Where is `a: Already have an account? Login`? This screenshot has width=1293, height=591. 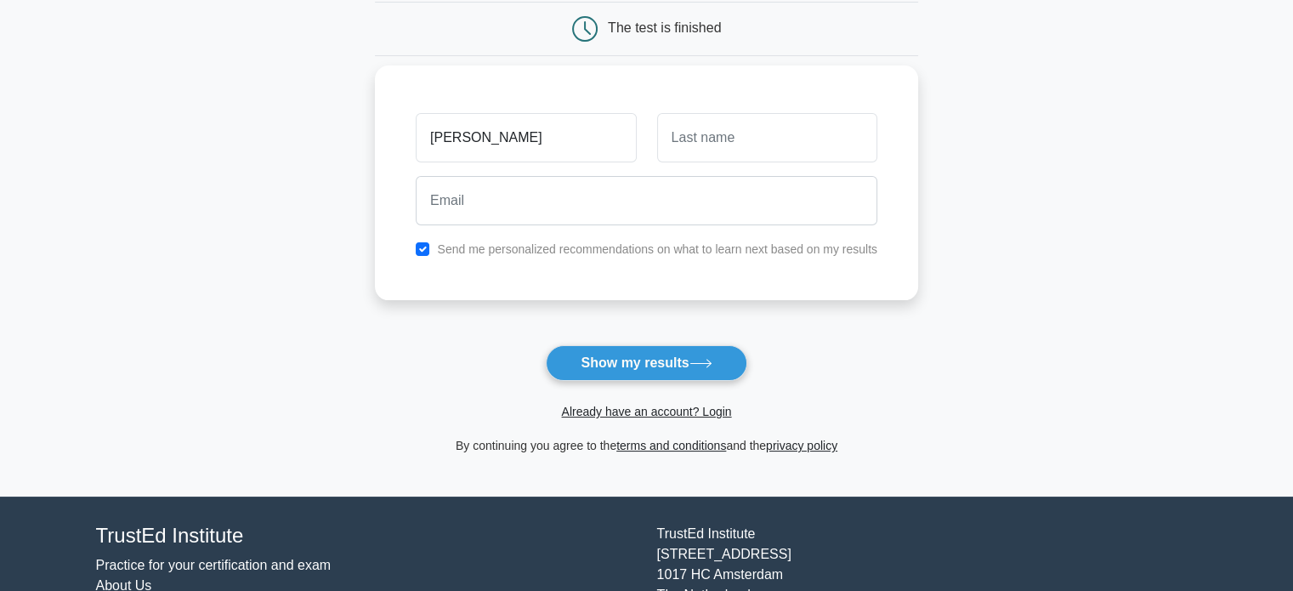 a: Already have an account? Login is located at coordinates (646, 411).